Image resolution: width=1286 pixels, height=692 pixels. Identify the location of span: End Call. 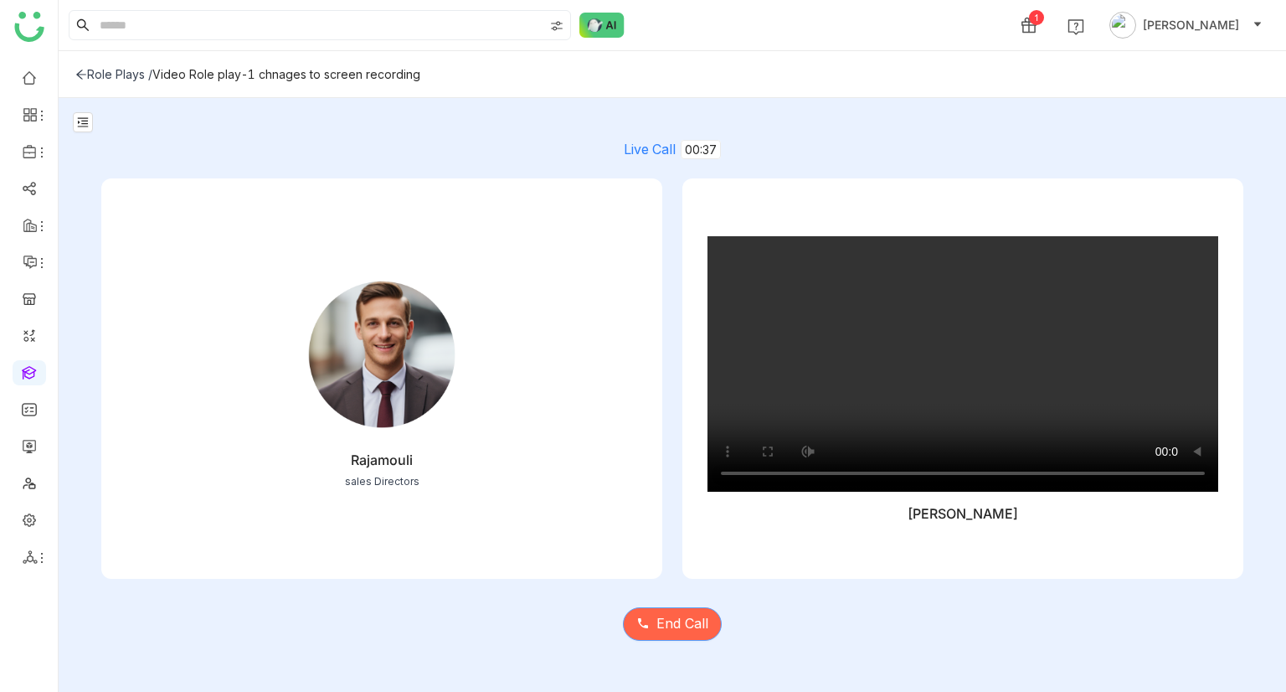
(682, 623).